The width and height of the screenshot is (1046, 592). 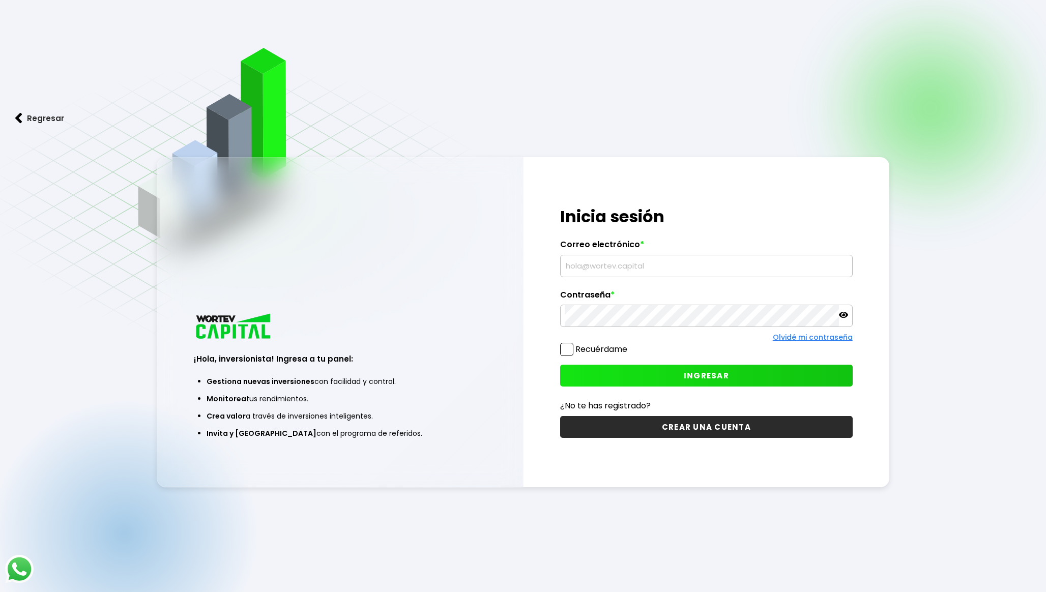 What do you see at coordinates (340, 359) in the screenshot?
I see `h3: ¡Hola, inversionista! Ingresa a tu panel:` at bounding box center [340, 359].